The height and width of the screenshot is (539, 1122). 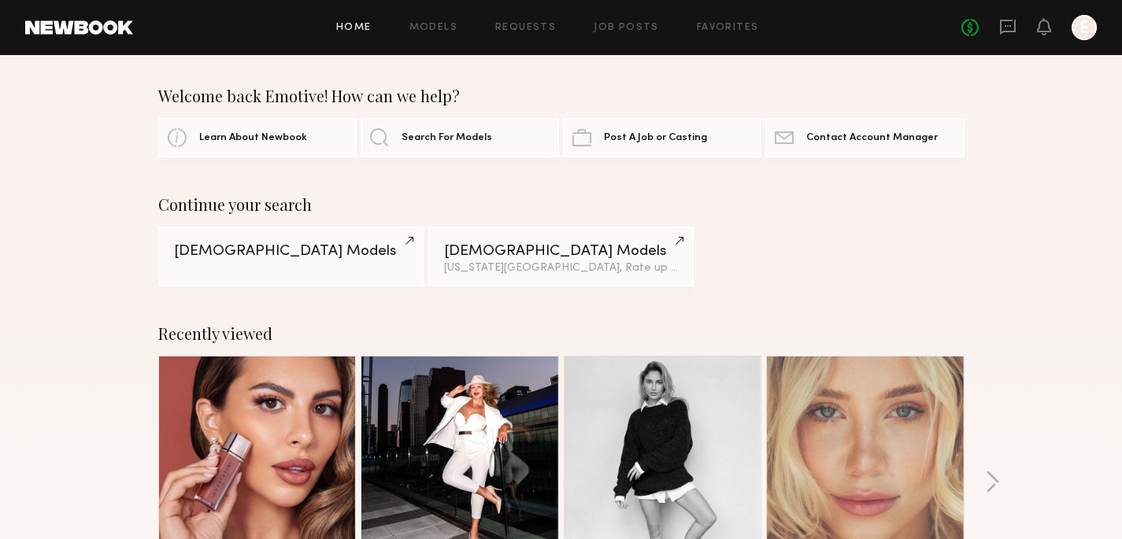 What do you see at coordinates (1084, 28) in the screenshot?
I see `a: E` at bounding box center [1084, 28].